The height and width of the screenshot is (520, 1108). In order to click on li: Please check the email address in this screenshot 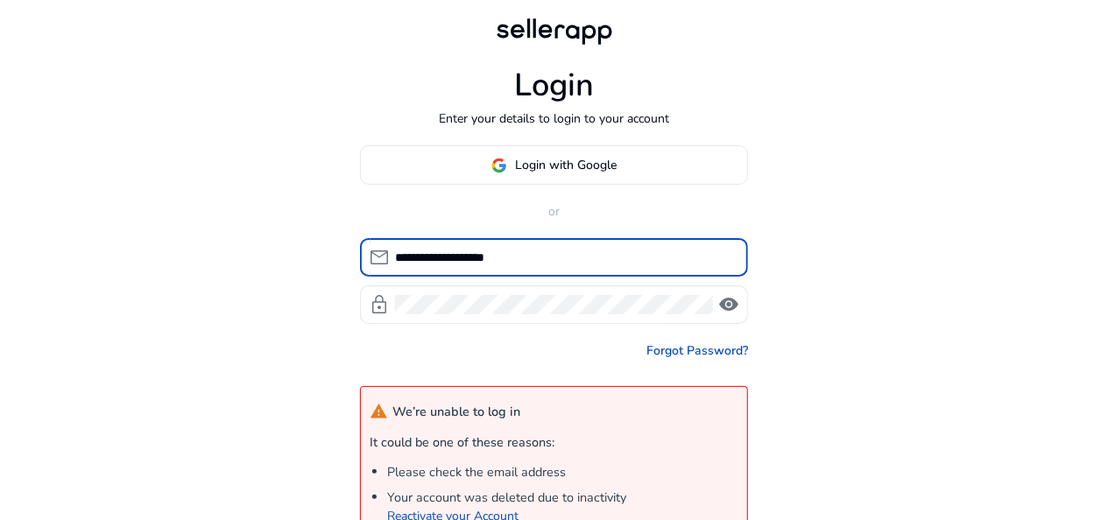, I will do `click(562, 473)`.